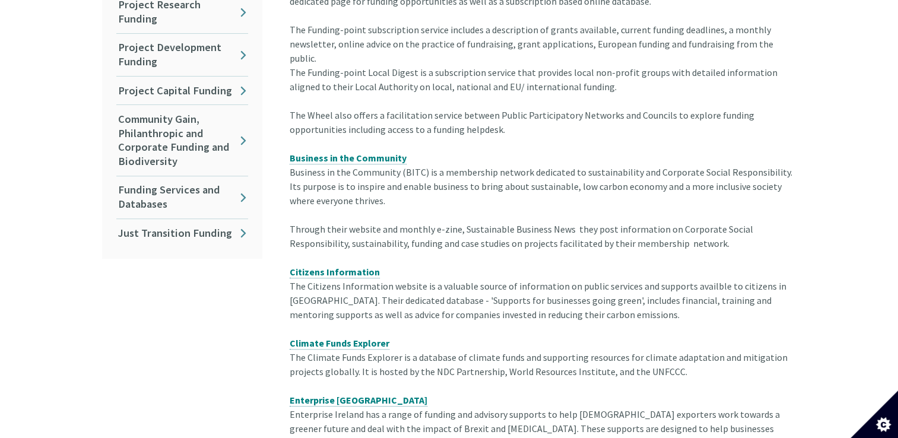  Describe the element at coordinates (543, 129) in the screenshot. I see `div: The Wheel also offers a facilitation service between Public Participatory Networks and Councils t...` at that location.